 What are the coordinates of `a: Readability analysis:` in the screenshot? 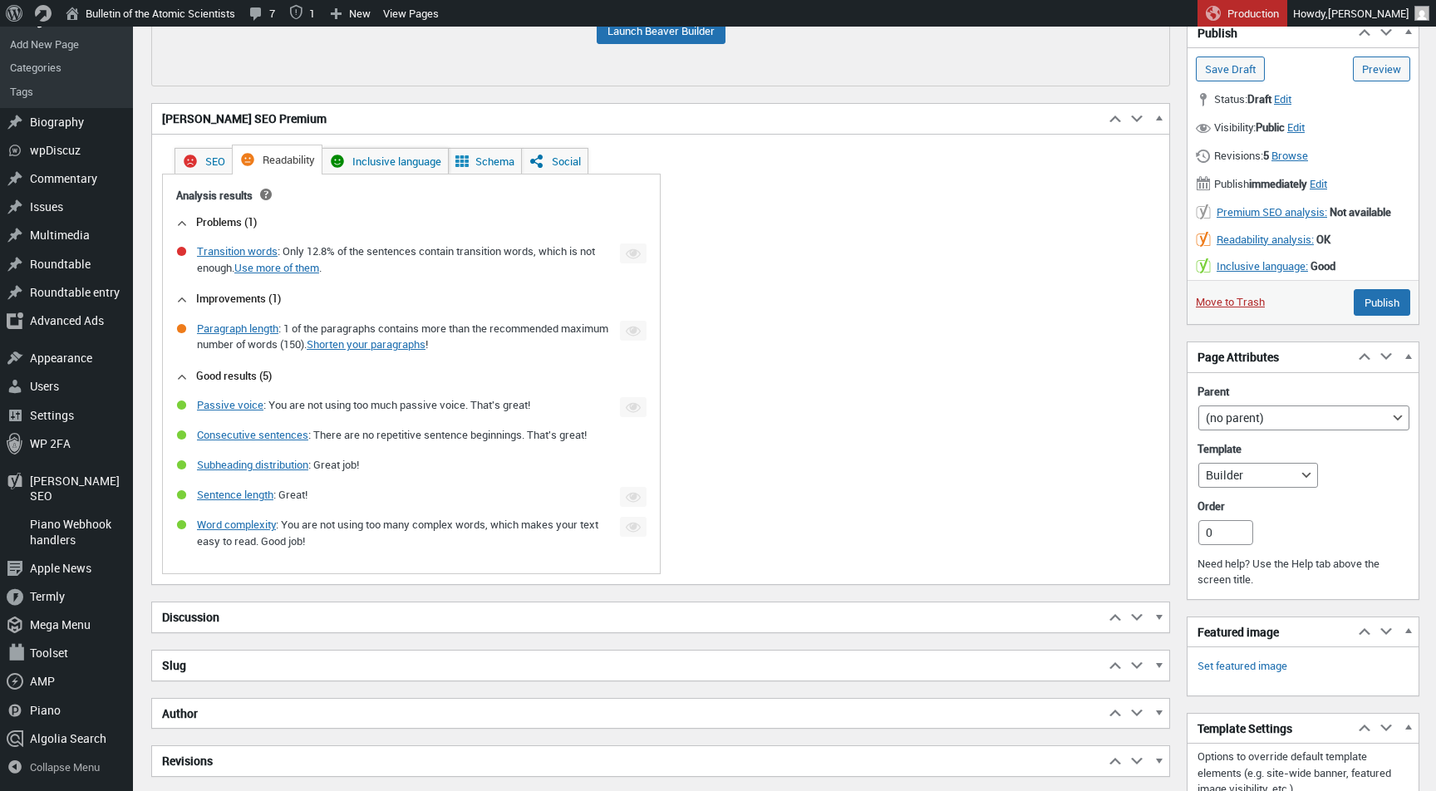 It's located at (1264, 239).